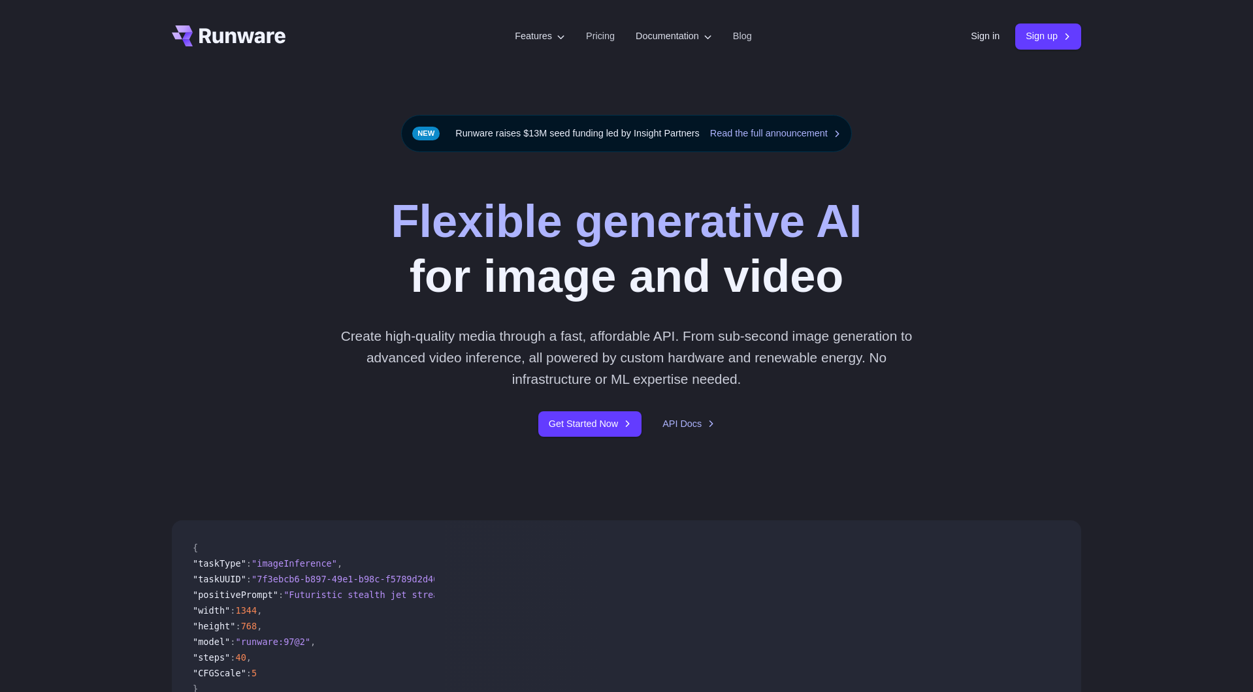 The width and height of the screenshot is (1253, 692). What do you see at coordinates (775, 133) in the screenshot?
I see `a: Read the full announcement` at bounding box center [775, 133].